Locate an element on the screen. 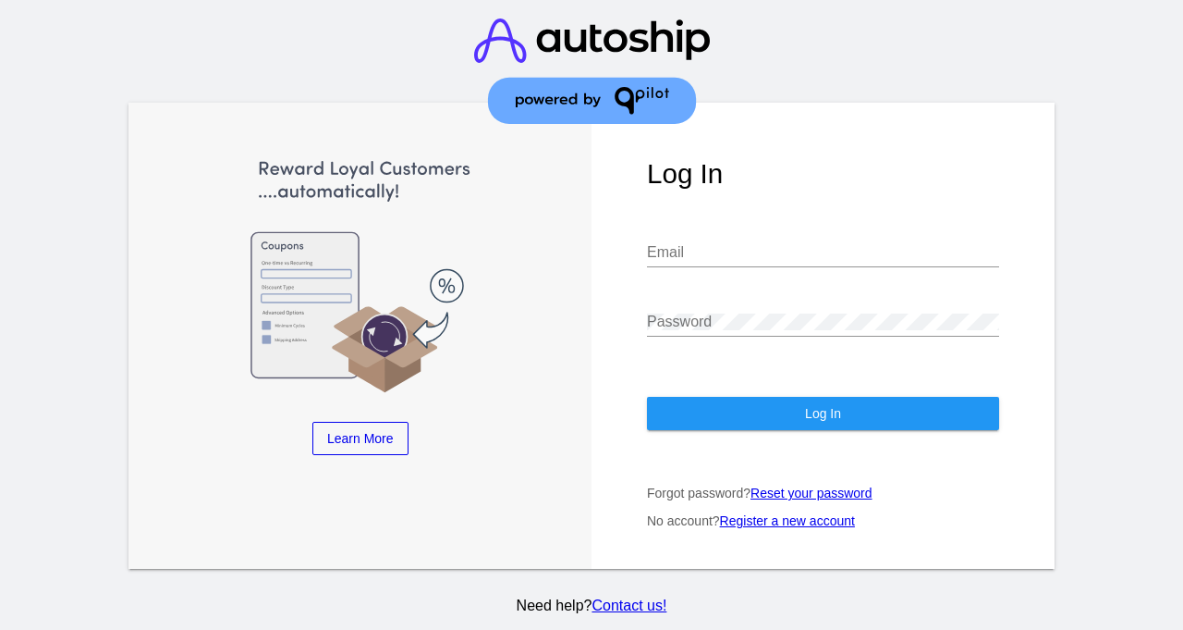 The width and height of the screenshot is (1183, 630). a: Register a new account is located at coordinates (788, 520).